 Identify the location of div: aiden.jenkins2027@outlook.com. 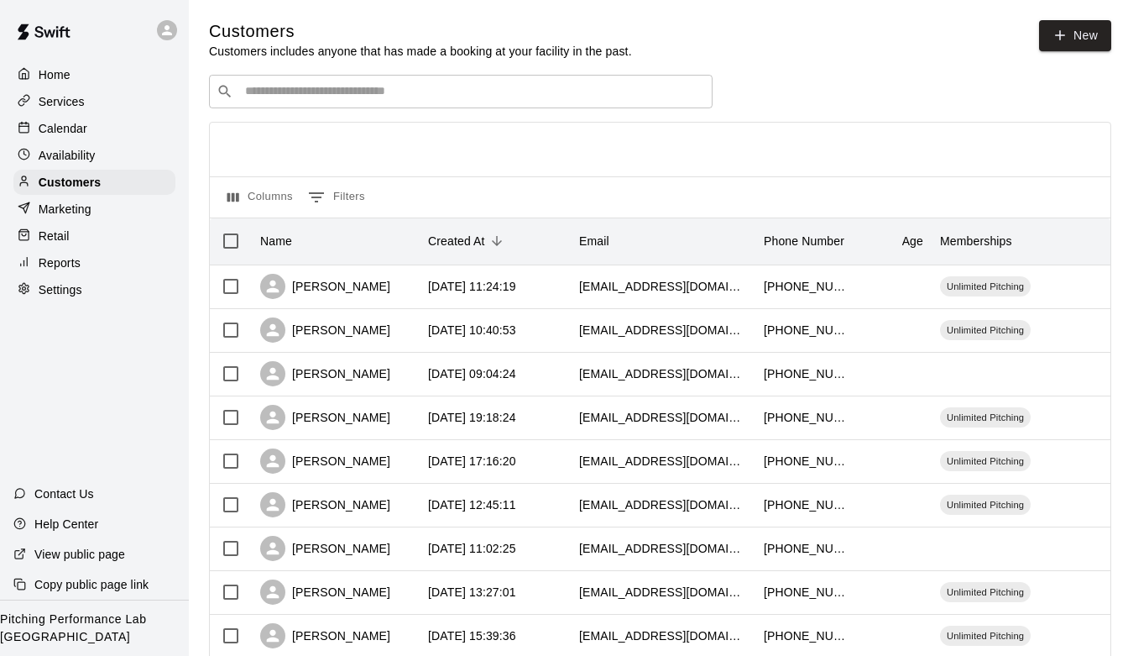
(663, 635).